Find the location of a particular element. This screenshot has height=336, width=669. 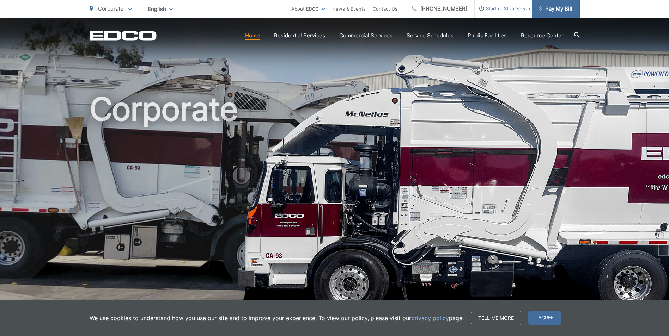

h1: Corporate is located at coordinates (334, 203).